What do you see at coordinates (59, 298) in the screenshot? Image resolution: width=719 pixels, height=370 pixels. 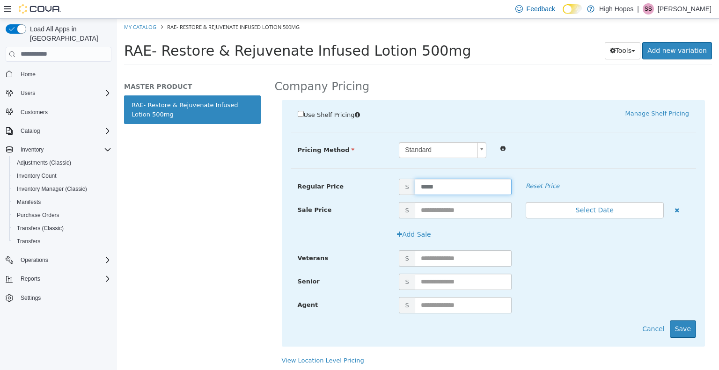 I see `button: Settings` at bounding box center [59, 298].